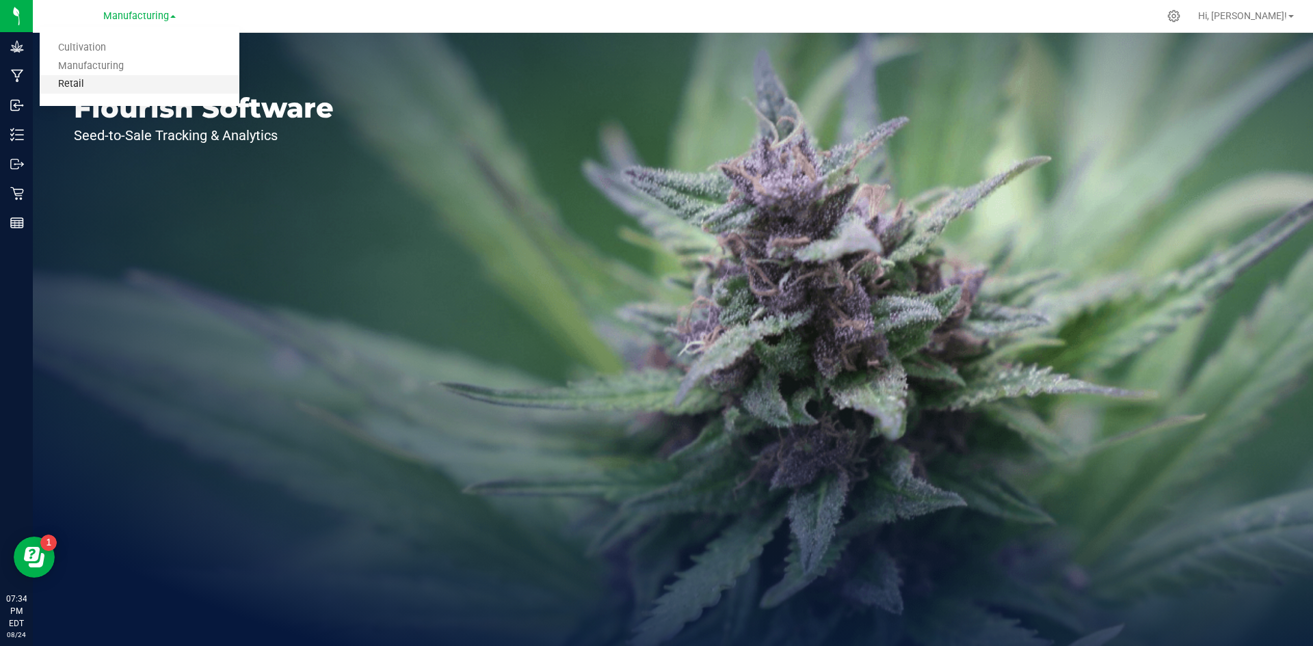 The image size is (1313, 646). What do you see at coordinates (17, 194) in the screenshot?
I see `inline-svg: Retail` at bounding box center [17, 194].